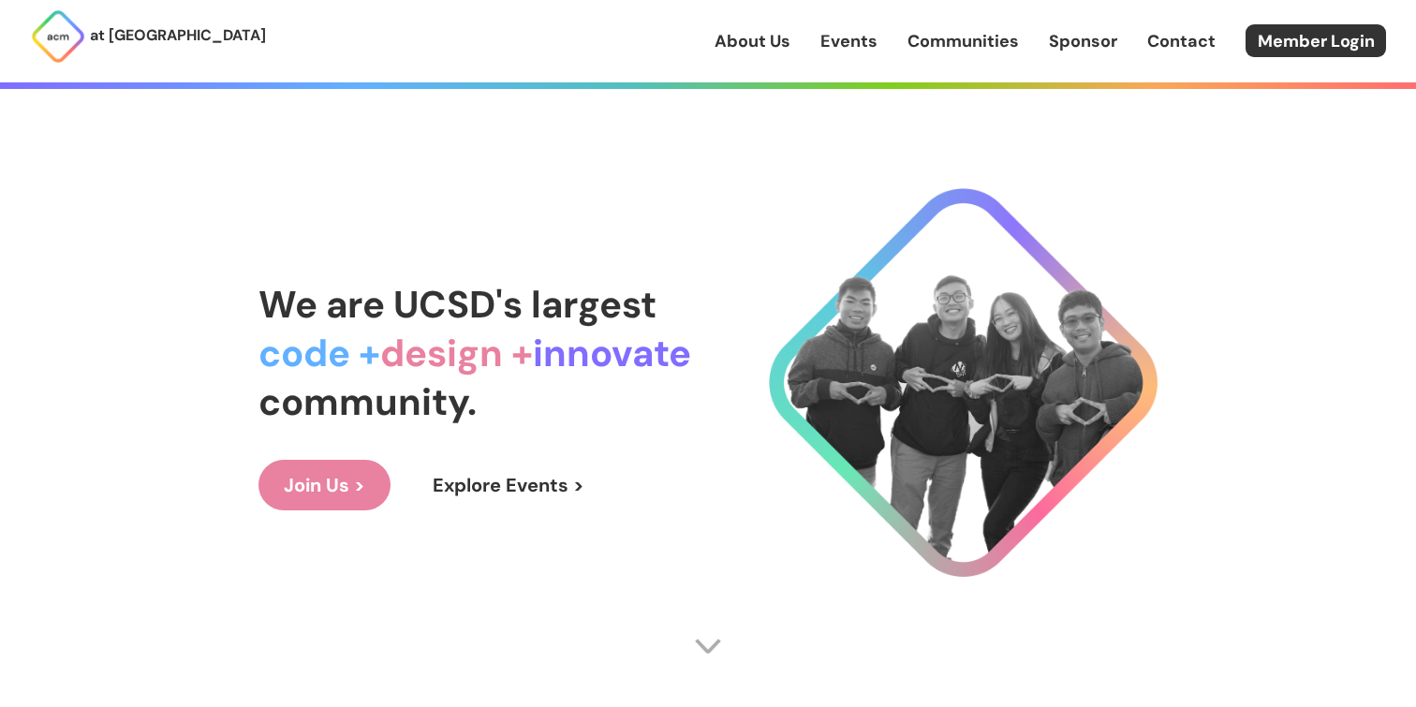 This screenshot has height=707, width=1416. Describe the element at coordinates (752, 41) in the screenshot. I see `a: About Us` at that location.